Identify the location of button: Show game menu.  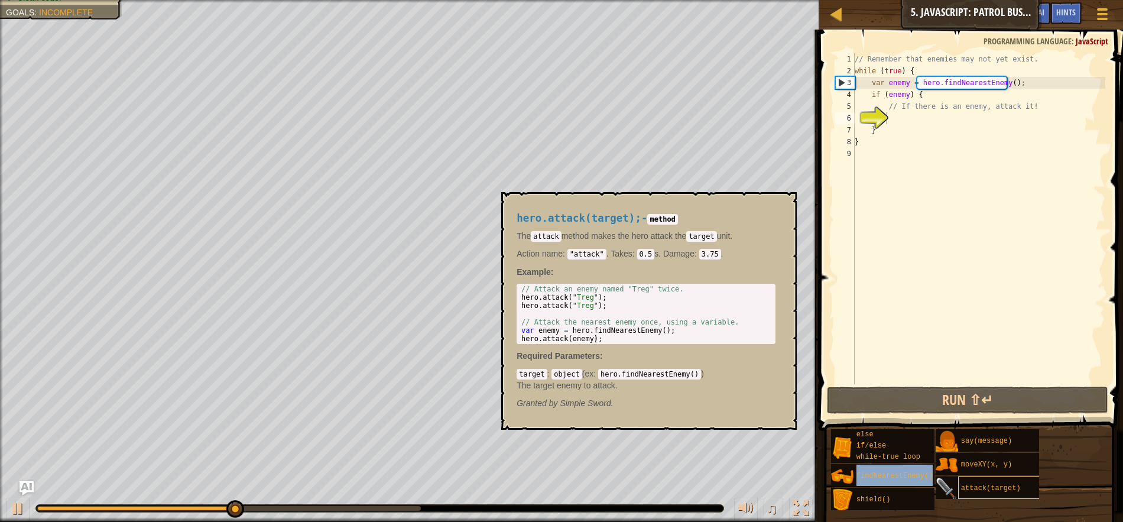
(1102, 16).